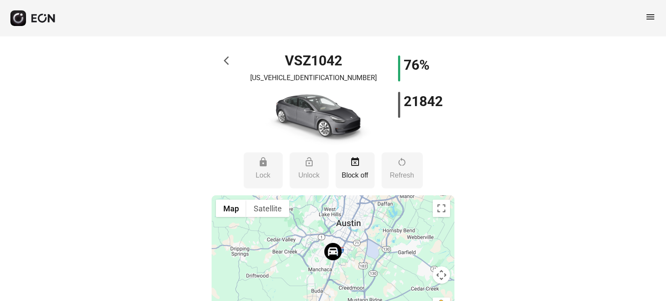 This screenshot has width=666, height=301. What do you see at coordinates (229, 61) in the screenshot?
I see `span: arrow_back_ios` at bounding box center [229, 61].